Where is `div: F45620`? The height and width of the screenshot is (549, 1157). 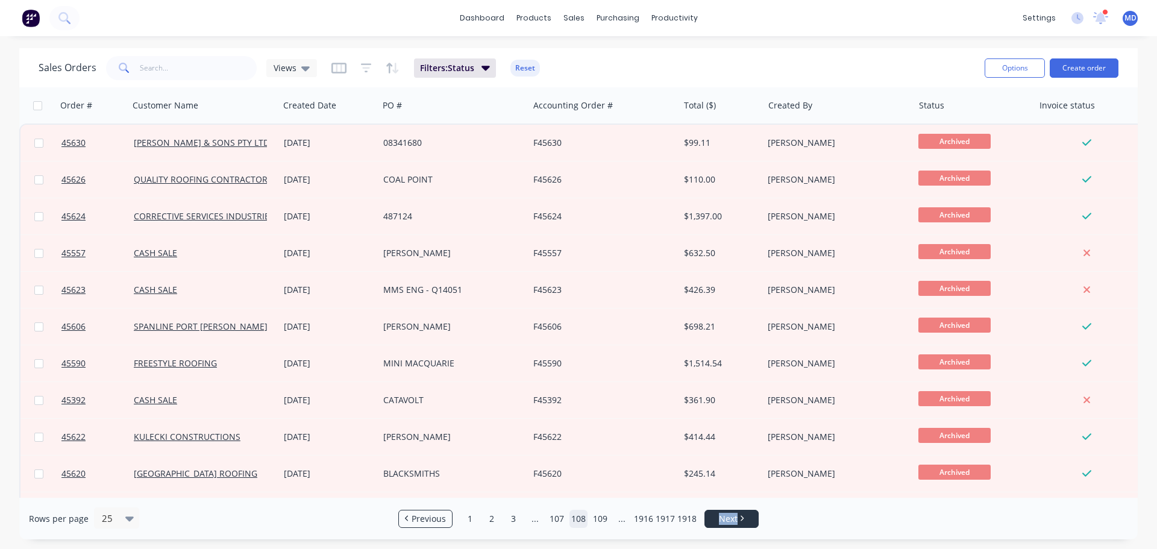
div: F45620 is located at coordinates (600, 474).